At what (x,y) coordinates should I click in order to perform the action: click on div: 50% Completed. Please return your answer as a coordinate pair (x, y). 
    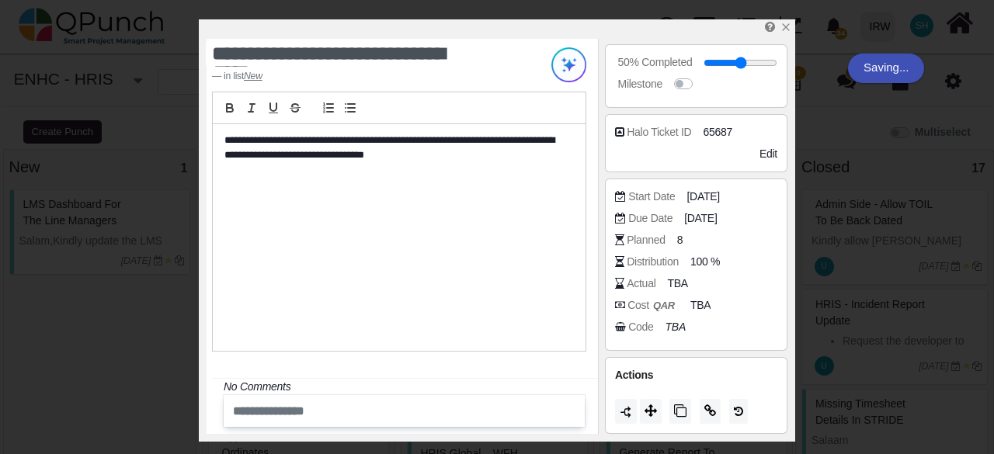
    Looking at the image, I should click on (656, 62).